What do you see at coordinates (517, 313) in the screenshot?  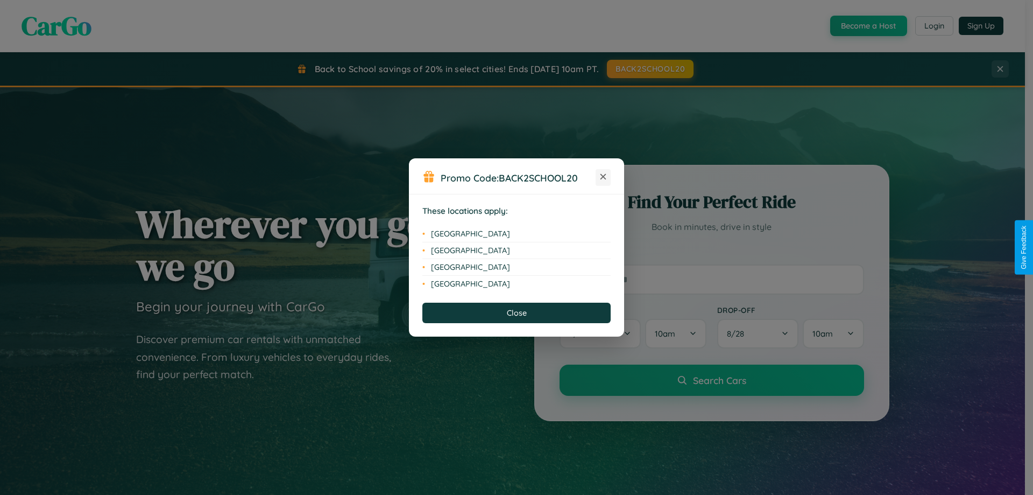 I see `button: Close` at bounding box center [517, 313].